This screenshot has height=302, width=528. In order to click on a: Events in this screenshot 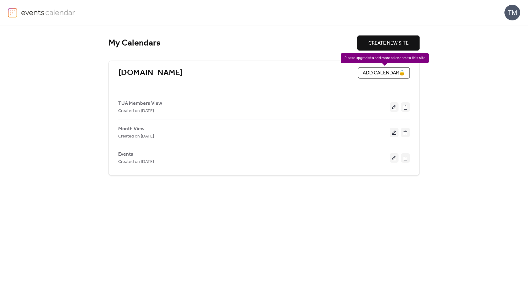, I will do `click(126, 154)`.